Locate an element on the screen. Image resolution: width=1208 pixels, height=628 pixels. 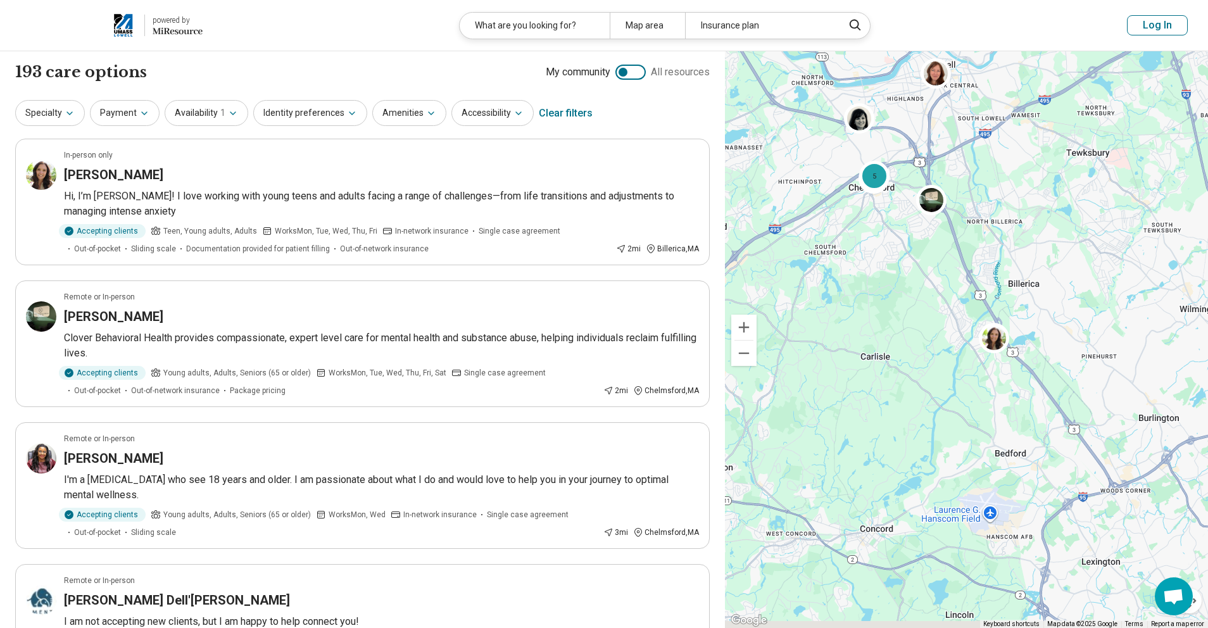
span: Teen, Young adults, Adults is located at coordinates (210, 231).